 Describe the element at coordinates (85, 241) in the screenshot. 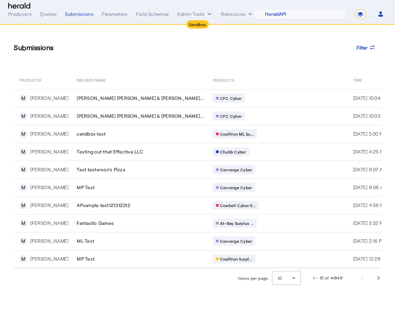

I see `span: ML Test` at that location.